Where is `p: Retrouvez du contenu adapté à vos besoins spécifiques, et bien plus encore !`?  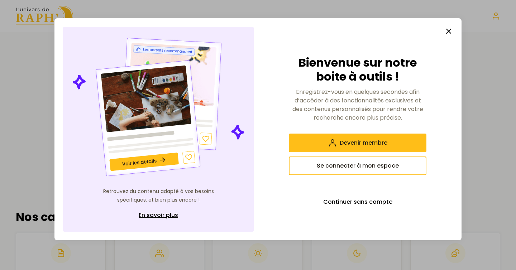
p: Retrouvez du contenu adapté à vos besoins spécifiques, et bien plus encore ! is located at coordinates (158, 196).